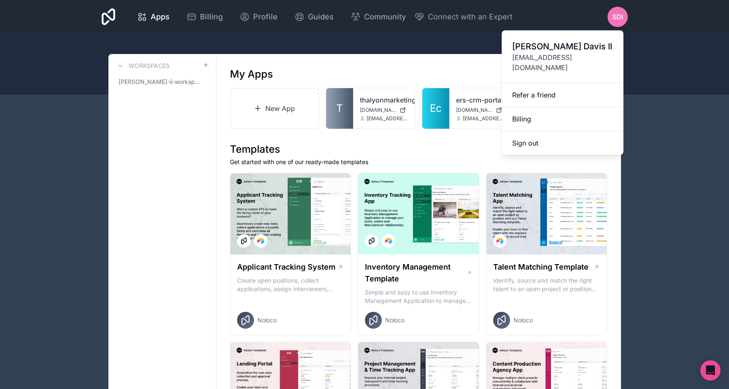  What do you see at coordinates (418, 296) in the screenshot?
I see `p: Simple and easy to use Inventory Management Application to manage your stock, orders and Manufact...` at bounding box center [418, 296].